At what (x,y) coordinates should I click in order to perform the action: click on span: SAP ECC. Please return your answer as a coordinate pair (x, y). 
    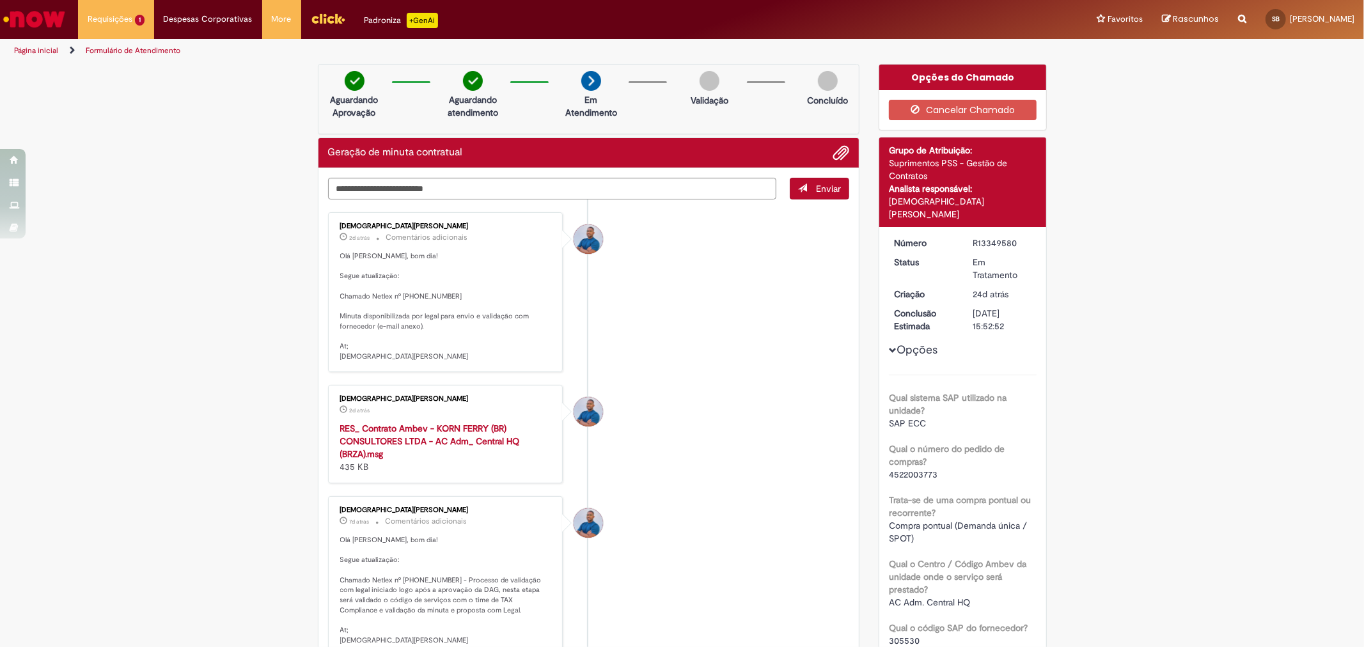
    Looking at the image, I should click on (908, 423).